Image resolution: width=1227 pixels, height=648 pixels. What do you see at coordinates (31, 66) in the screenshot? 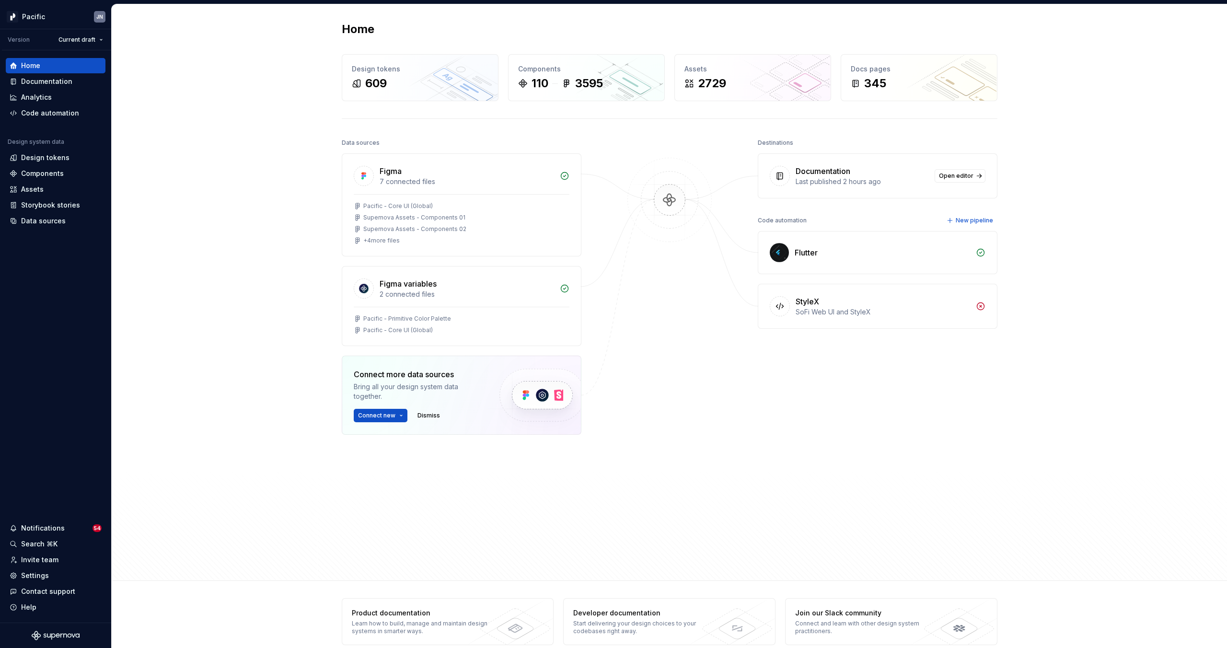
I see `div: Home` at bounding box center [31, 66].